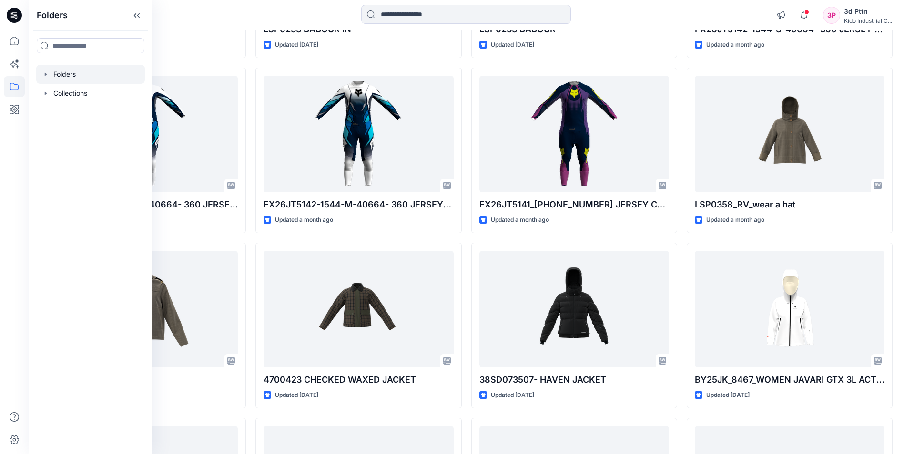  Describe the element at coordinates (574, 134) in the screenshot. I see `a: FX26JT5141_5143-40662-360 JERSEY COMMERCIAL-GRAPHIC` at that location.